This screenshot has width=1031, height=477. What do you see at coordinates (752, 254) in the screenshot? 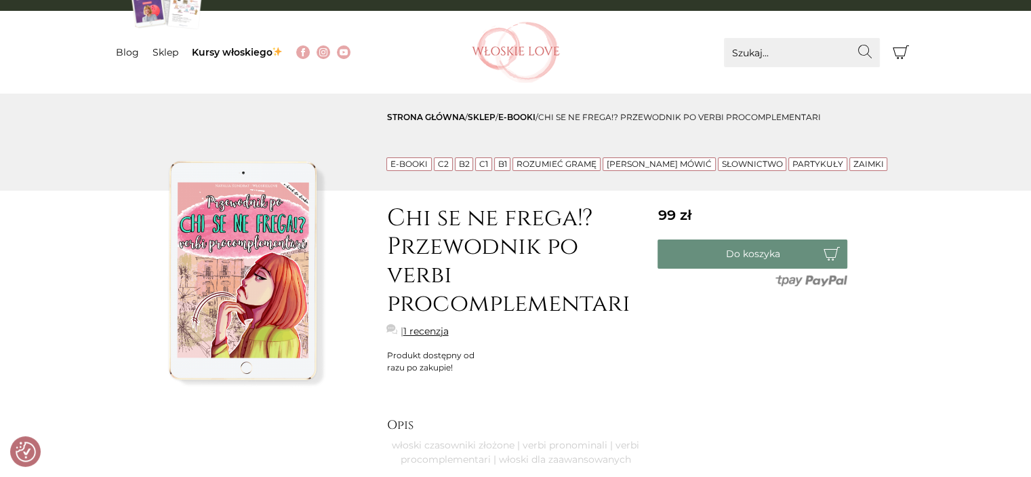
I see `button: Do koszyka` at bounding box center [752, 254].